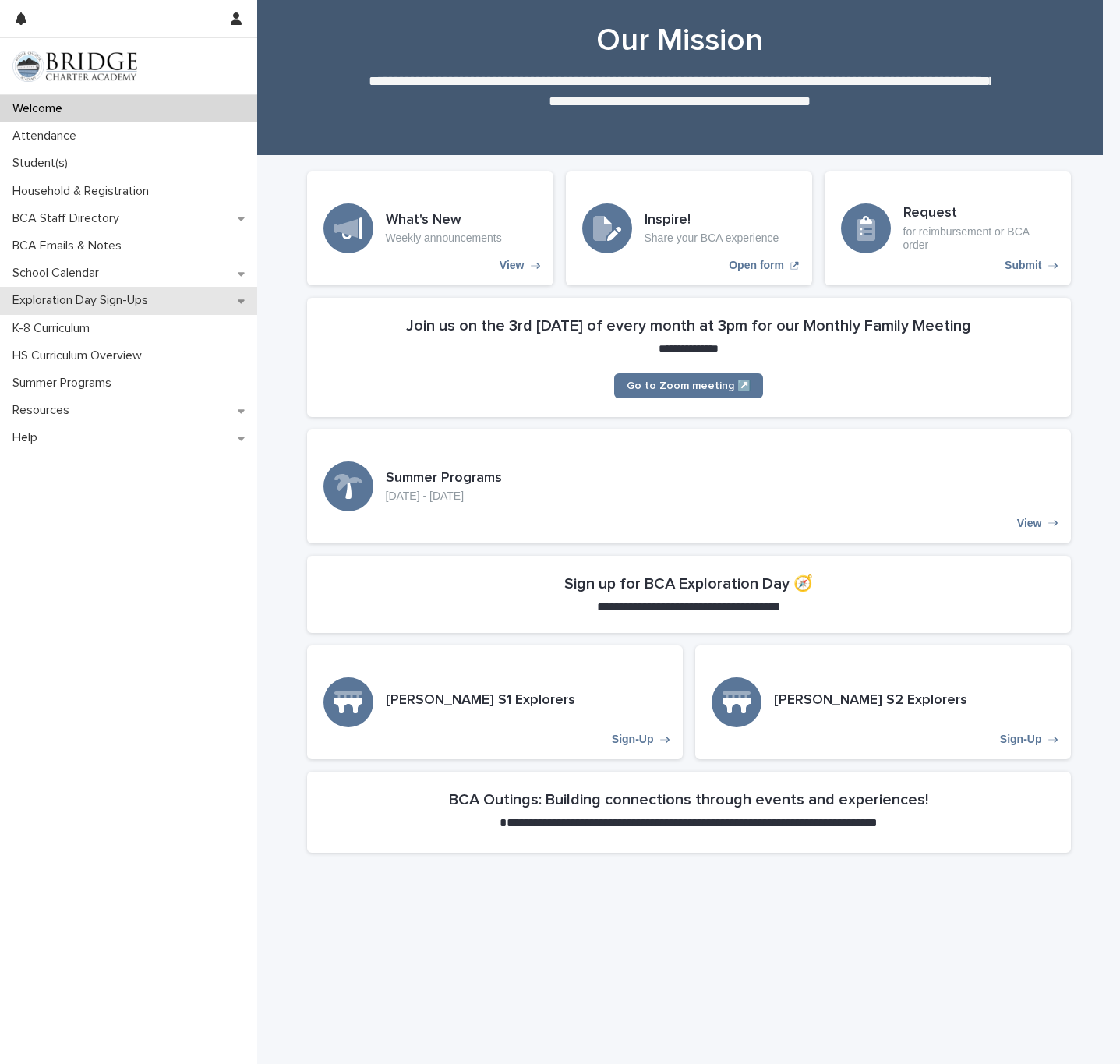  Describe the element at coordinates (443, 238) in the screenshot. I see `p: Weekly announcements` at that location.